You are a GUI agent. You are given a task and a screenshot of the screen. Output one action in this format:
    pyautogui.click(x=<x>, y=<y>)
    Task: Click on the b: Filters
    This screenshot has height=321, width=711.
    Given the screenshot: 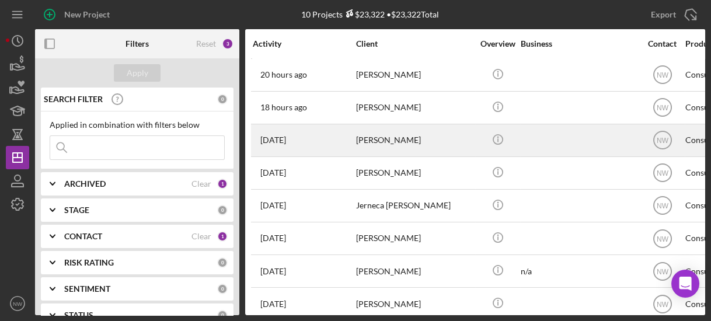 What is the action you would take?
    pyautogui.click(x=137, y=44)
    